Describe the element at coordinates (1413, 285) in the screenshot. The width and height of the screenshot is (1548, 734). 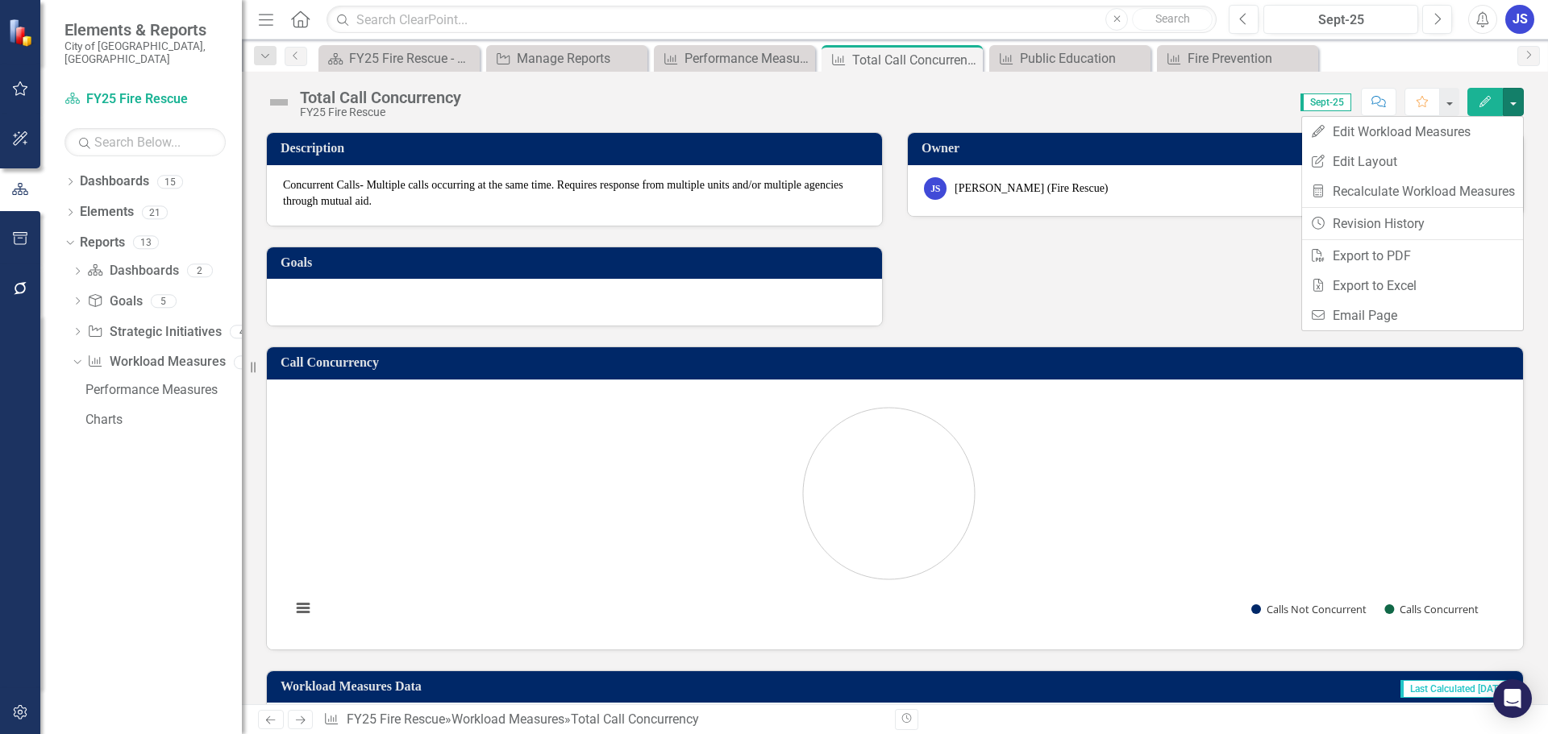
I see `a: Export to Excel` at that location.